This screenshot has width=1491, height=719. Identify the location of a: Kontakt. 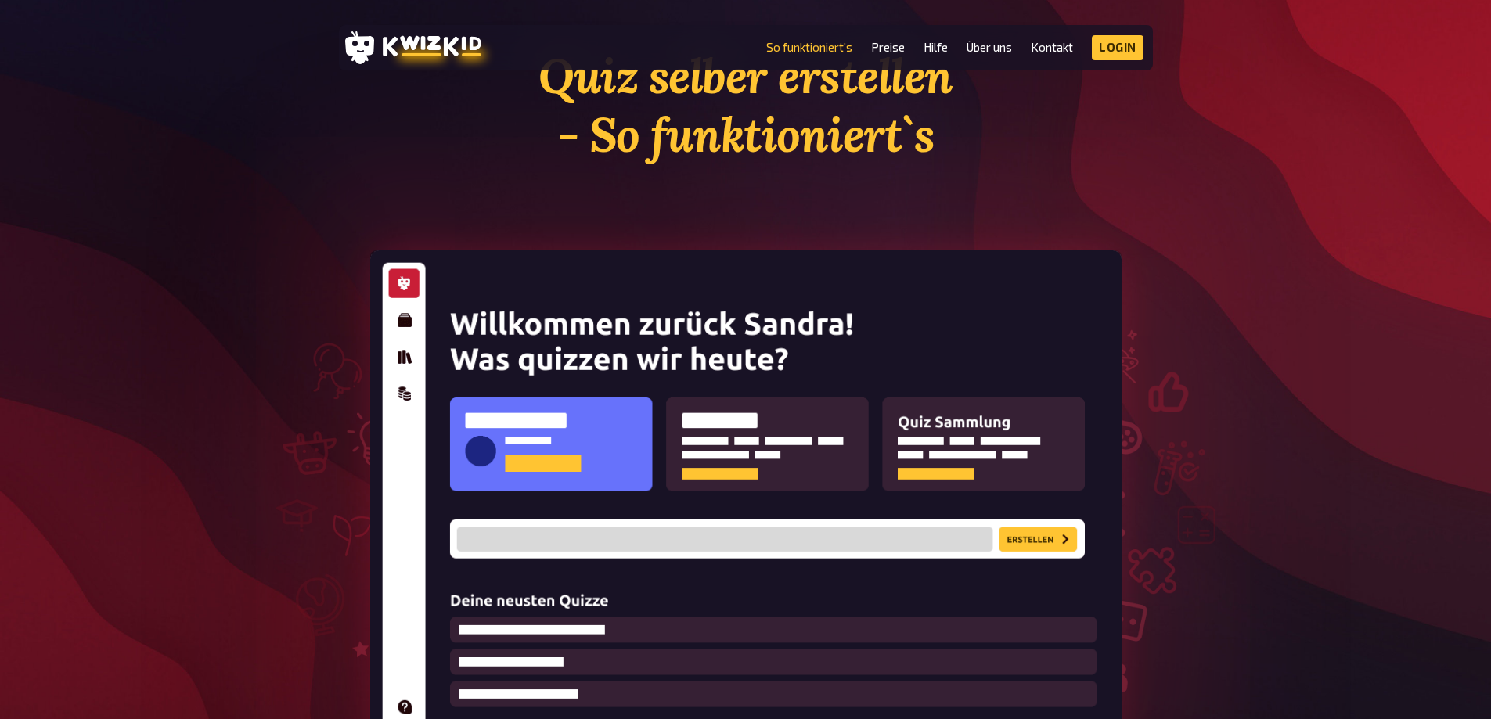
(1052, 47).